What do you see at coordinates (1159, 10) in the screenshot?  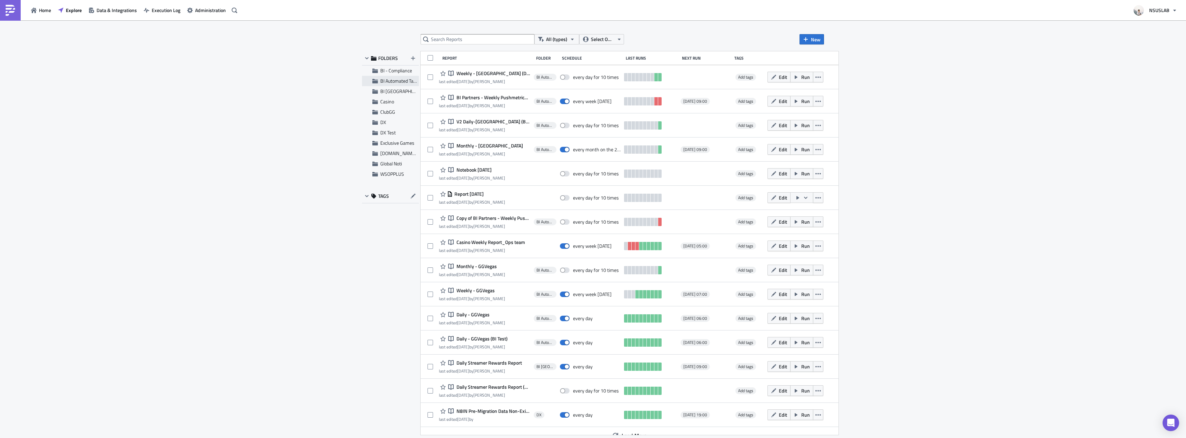 I see `span: NSUSLAB` at bounding box center [1159, 10].